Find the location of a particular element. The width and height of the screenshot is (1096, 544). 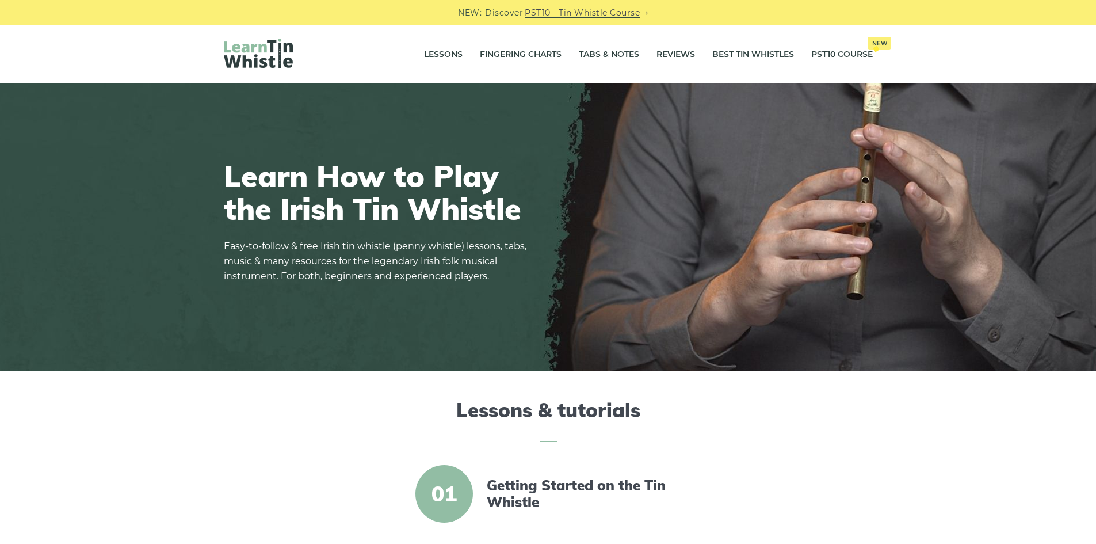

a: Lessons is located at coordinates (443, 55).